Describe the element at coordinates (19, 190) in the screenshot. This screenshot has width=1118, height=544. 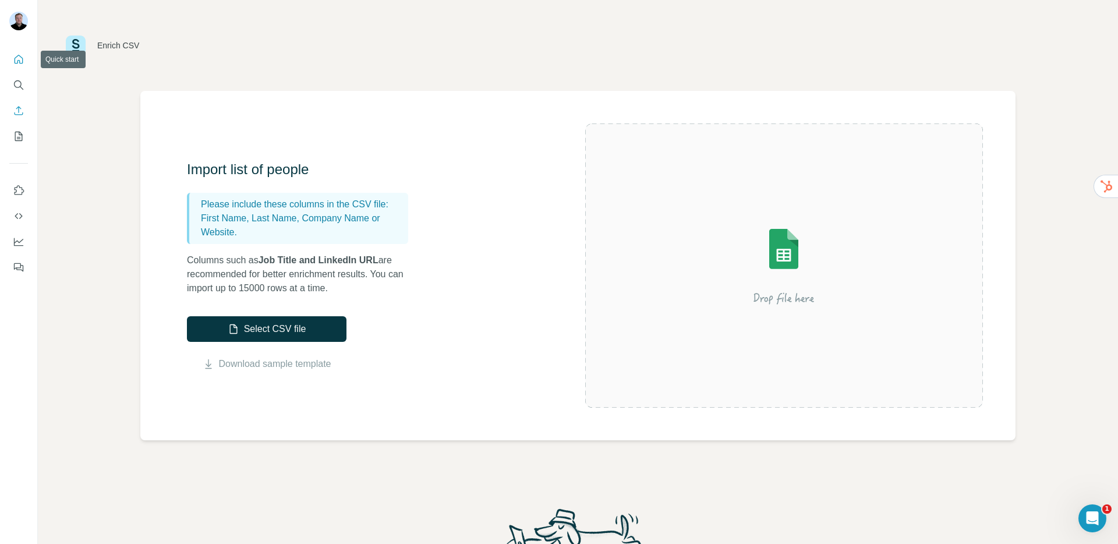
I see `button: Use Surfe on LinkedIn` at that location.